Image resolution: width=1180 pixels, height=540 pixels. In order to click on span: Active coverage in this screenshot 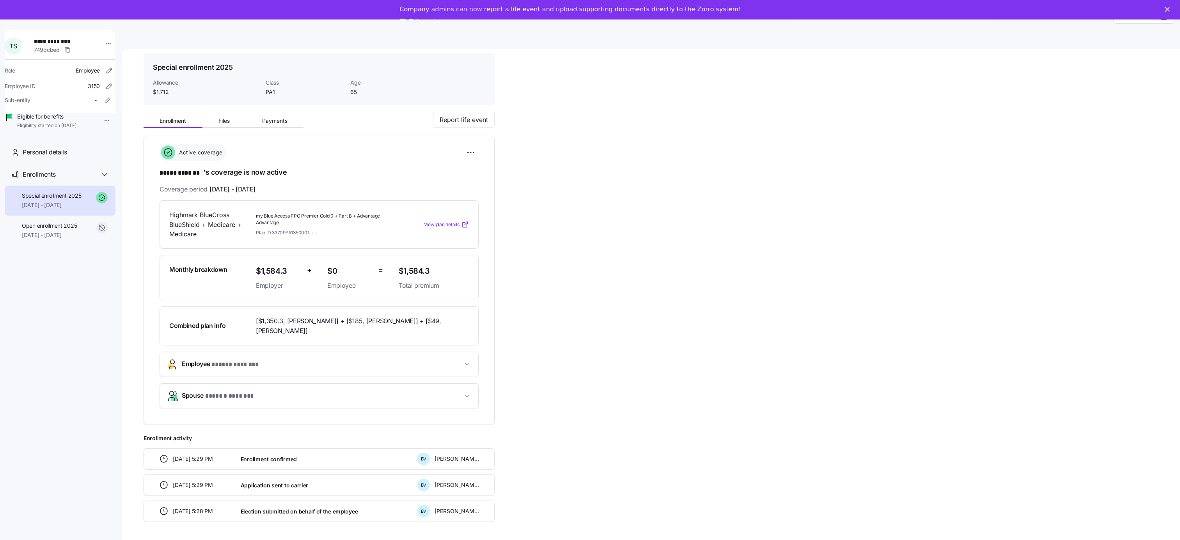, I will do `click(200, 153)`.